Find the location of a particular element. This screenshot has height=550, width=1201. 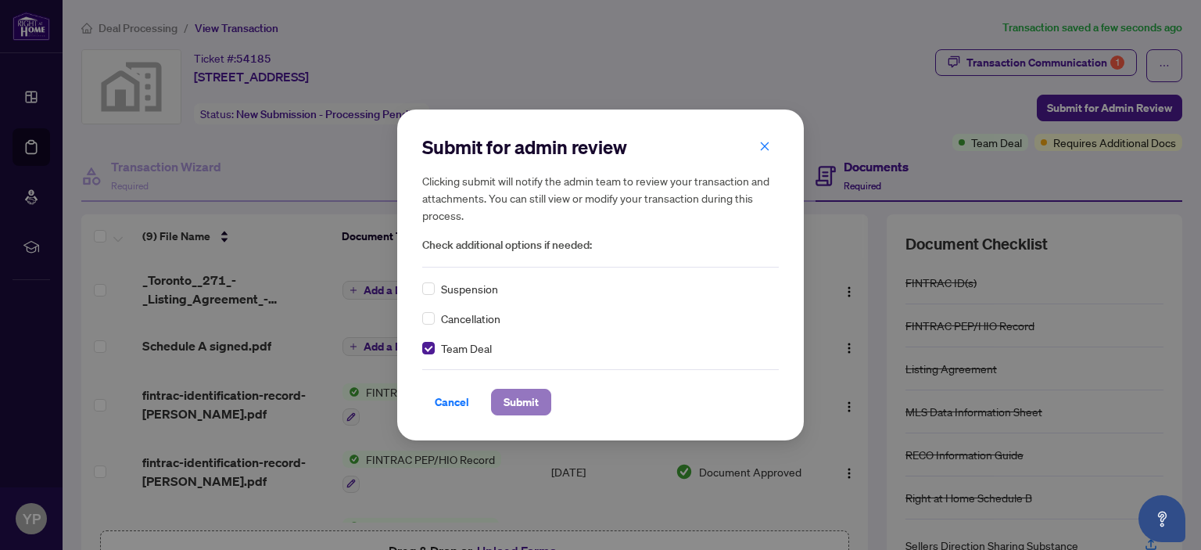

h5: Clicking submit will notify the admin team to review your transaction and attachments. You can st... is located at coordinates (601, 198).